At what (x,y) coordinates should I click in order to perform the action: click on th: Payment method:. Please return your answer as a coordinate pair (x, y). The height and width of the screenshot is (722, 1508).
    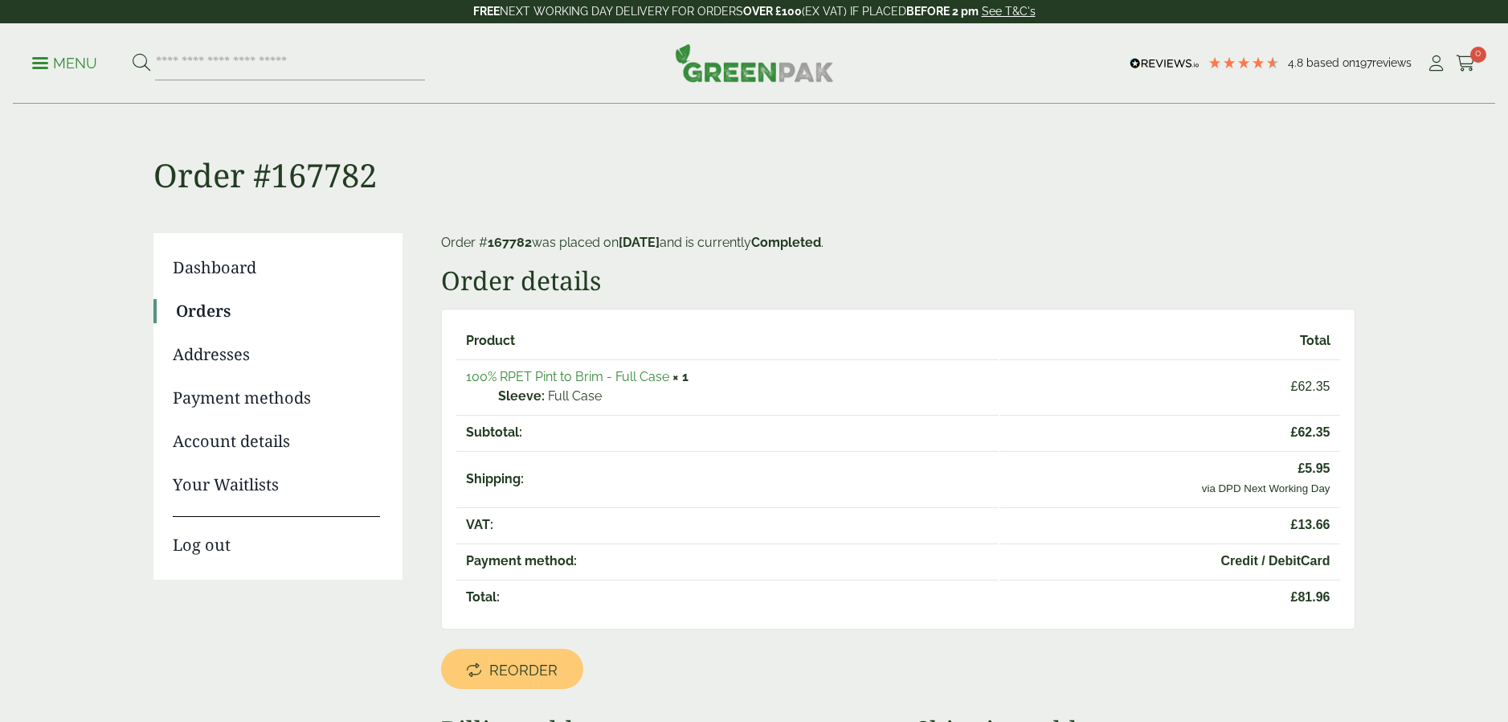
    Looking at the image, I should click on (728, 560).